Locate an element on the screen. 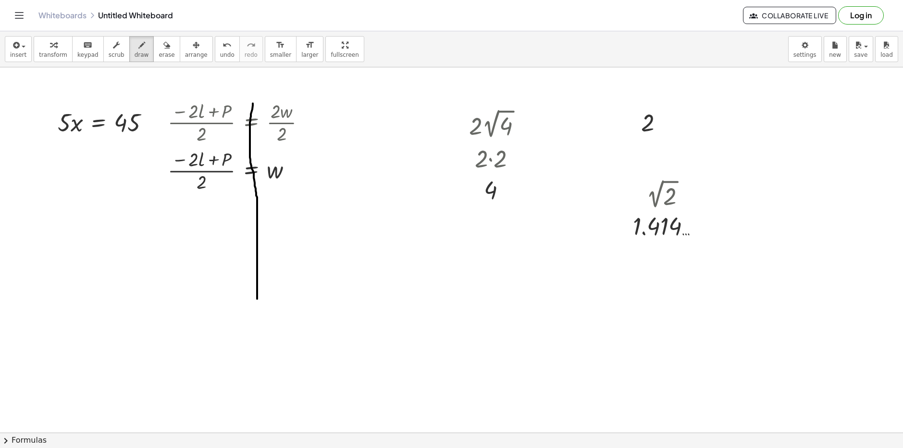  i: redo is located at coordinates (251, 45).